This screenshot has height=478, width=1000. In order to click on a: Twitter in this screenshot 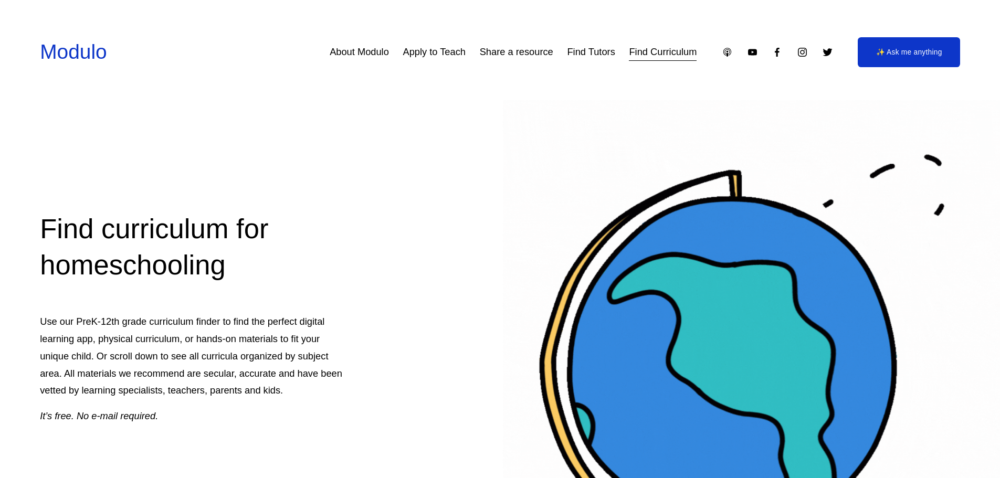, I will do `click(828, 52)`.